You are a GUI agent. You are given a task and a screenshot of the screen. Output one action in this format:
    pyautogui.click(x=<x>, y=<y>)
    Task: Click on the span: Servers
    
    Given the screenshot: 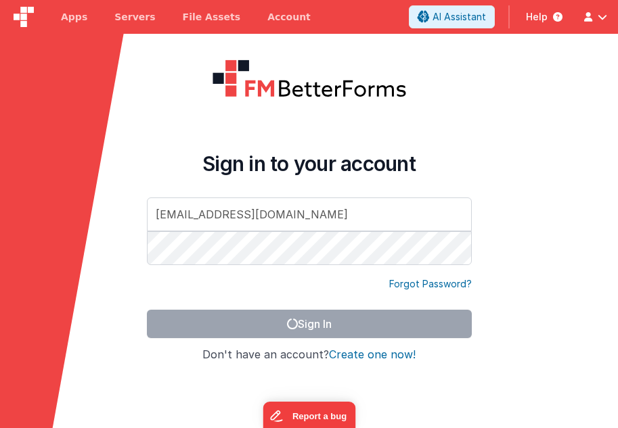 What is the action you would take?
    pyautogui.click(x=135, y=17)
    